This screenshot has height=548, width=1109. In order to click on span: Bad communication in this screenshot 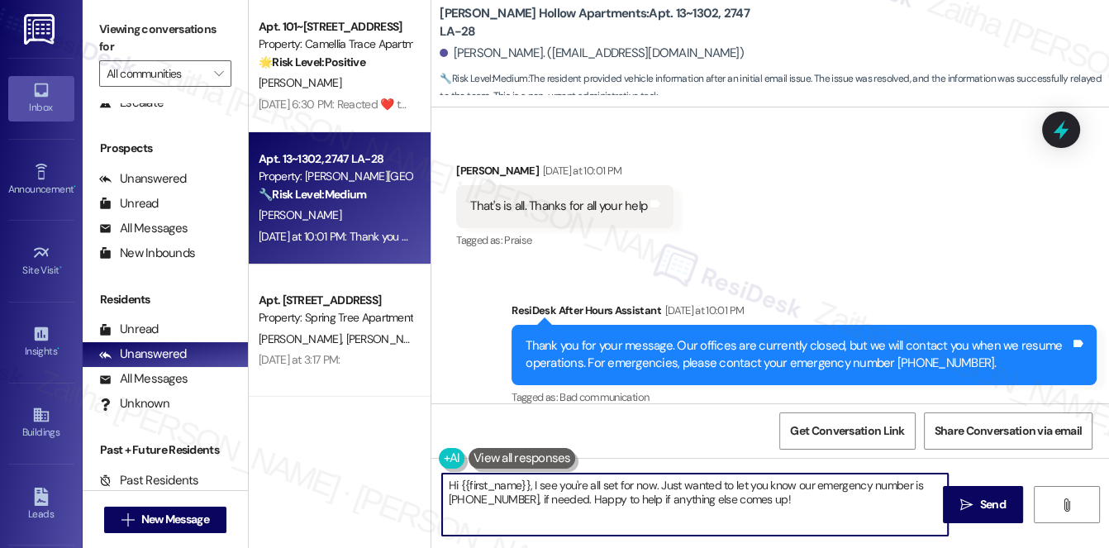, I will do `click(604, 397)`.